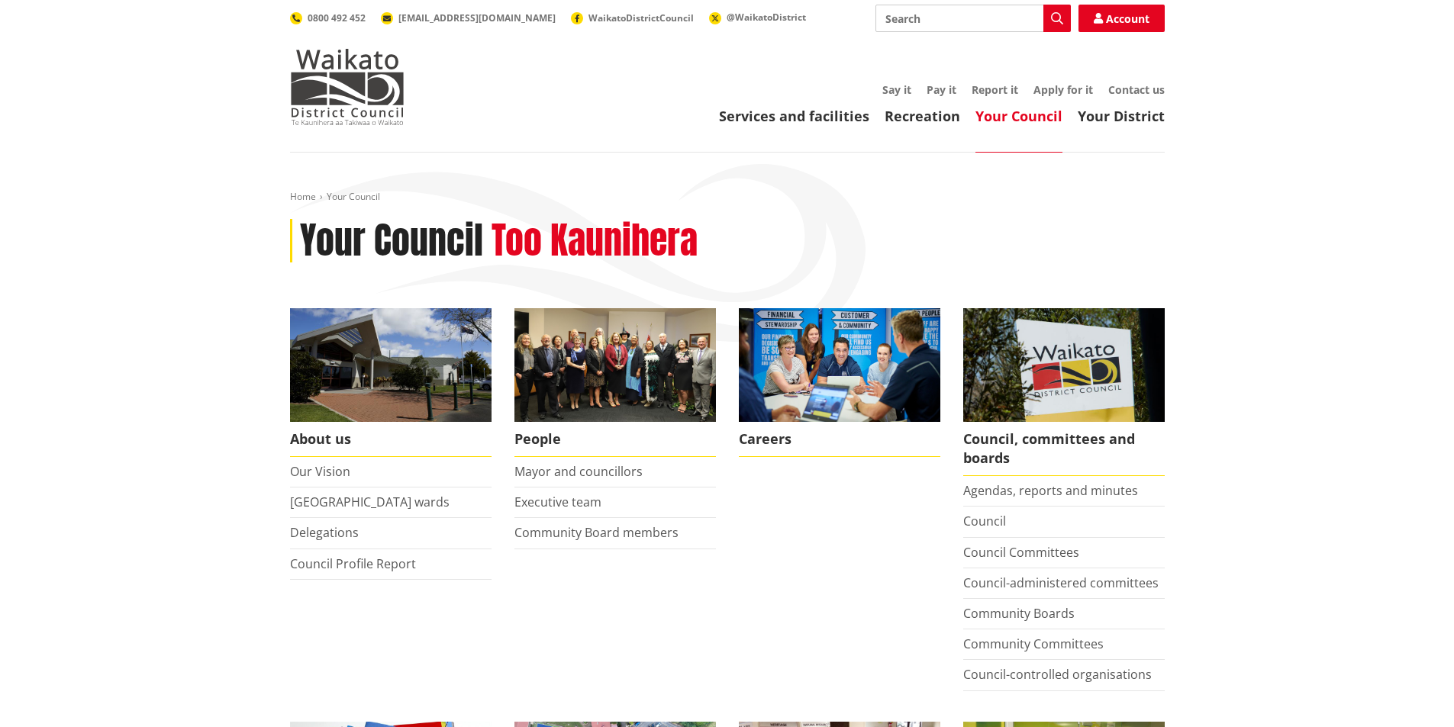 This screenshot has height=727, width=1454. Describe the element at coordinates (922, 116) in the screenshot. I see `a: Recreation` at that location.